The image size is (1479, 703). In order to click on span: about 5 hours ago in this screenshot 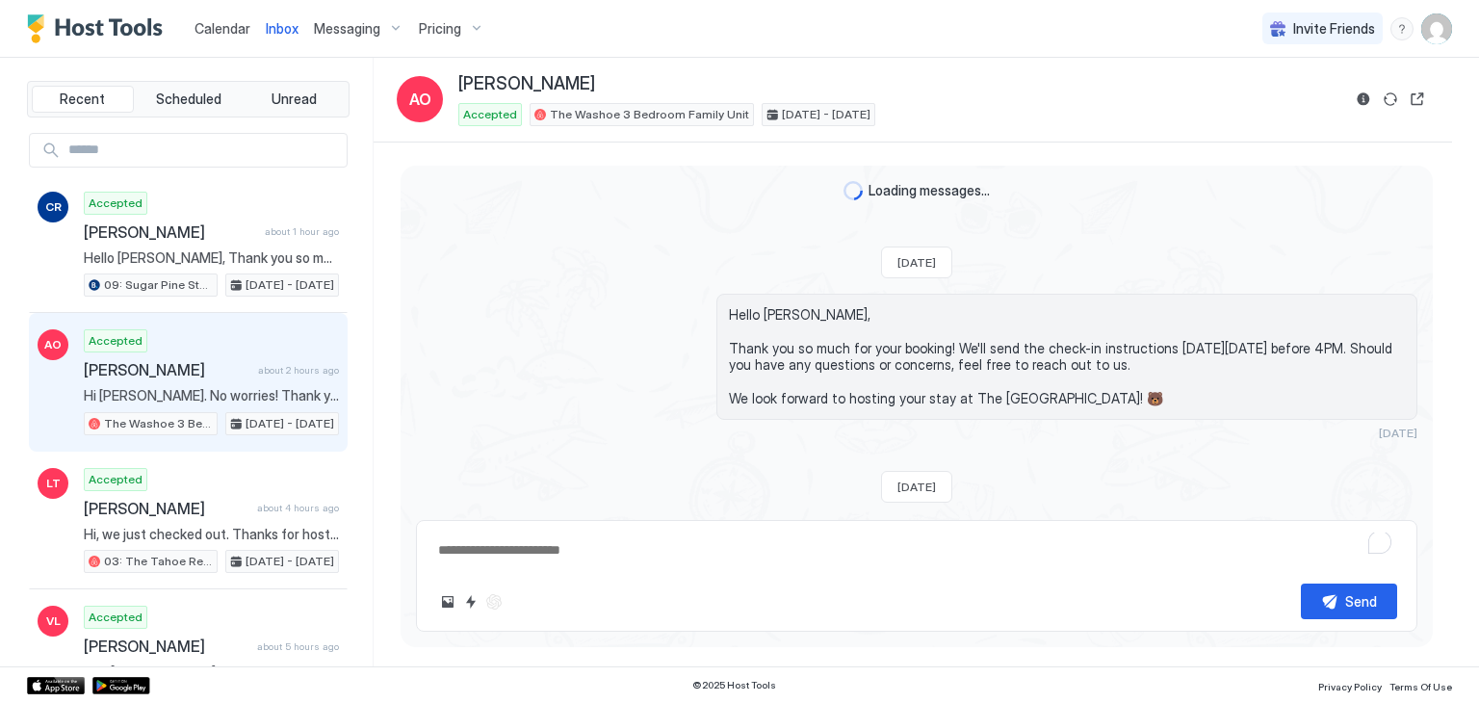, I will do `click(298, 646)`.